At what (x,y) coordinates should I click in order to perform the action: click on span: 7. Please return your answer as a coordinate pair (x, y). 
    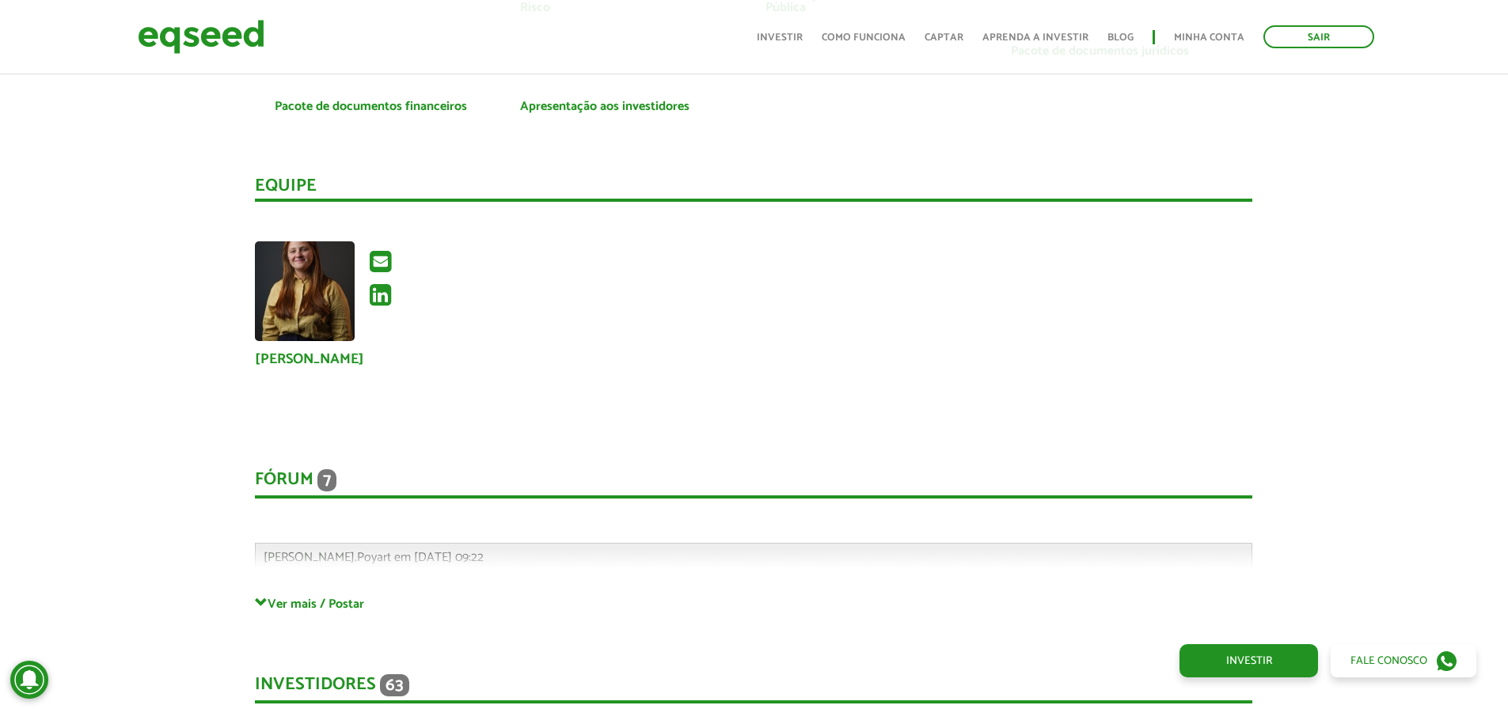
    Looking at the image, I should click on (327, 480).